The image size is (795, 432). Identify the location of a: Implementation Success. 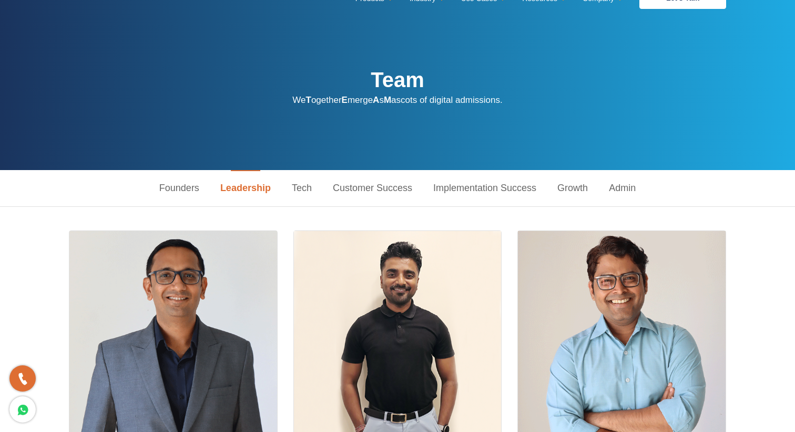
(484, 188).